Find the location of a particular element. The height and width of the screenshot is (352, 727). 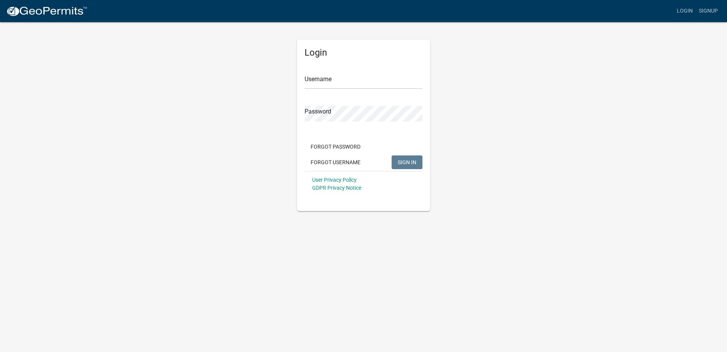

a: GDPR Privacy Notice is located at coordinates (337, 188).